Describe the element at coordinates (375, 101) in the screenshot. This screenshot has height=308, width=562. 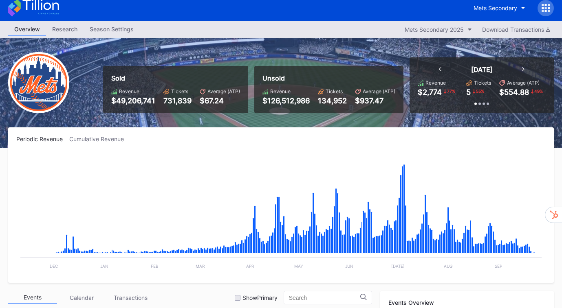
I see `div: $937.47` at that location.